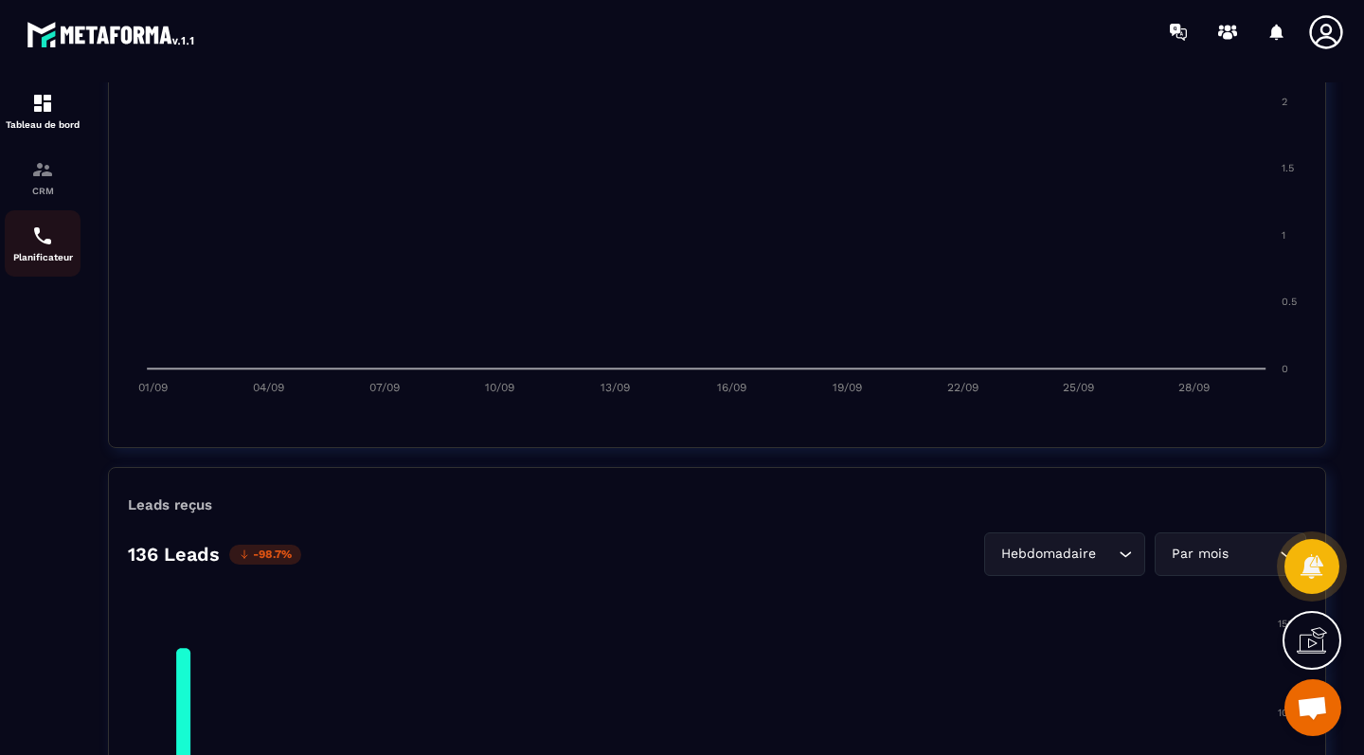  What do you see at coordinates (1286, 623) in the screenshot?
I see `tspan: 150` at bounding box center [1286, 623].